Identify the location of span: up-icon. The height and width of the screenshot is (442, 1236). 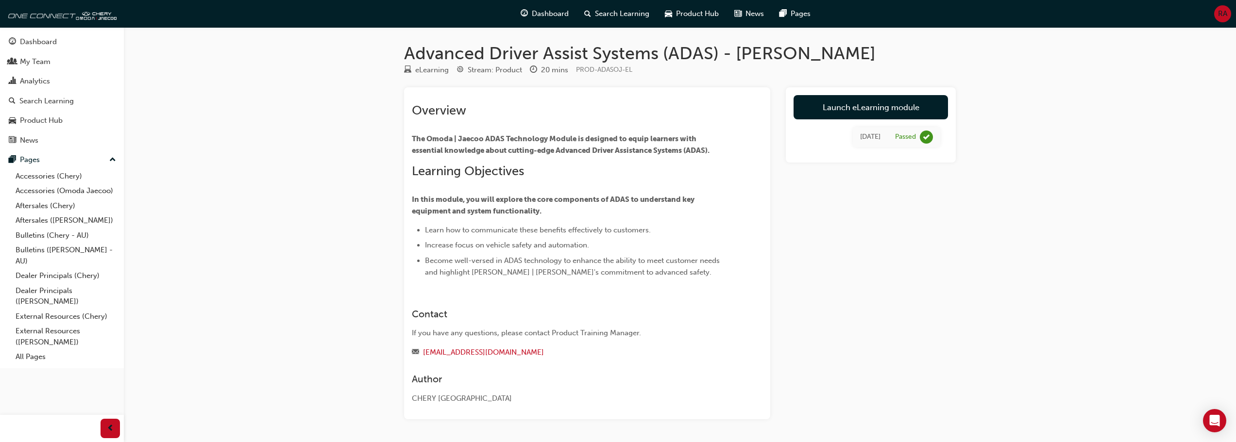
(113, 160).